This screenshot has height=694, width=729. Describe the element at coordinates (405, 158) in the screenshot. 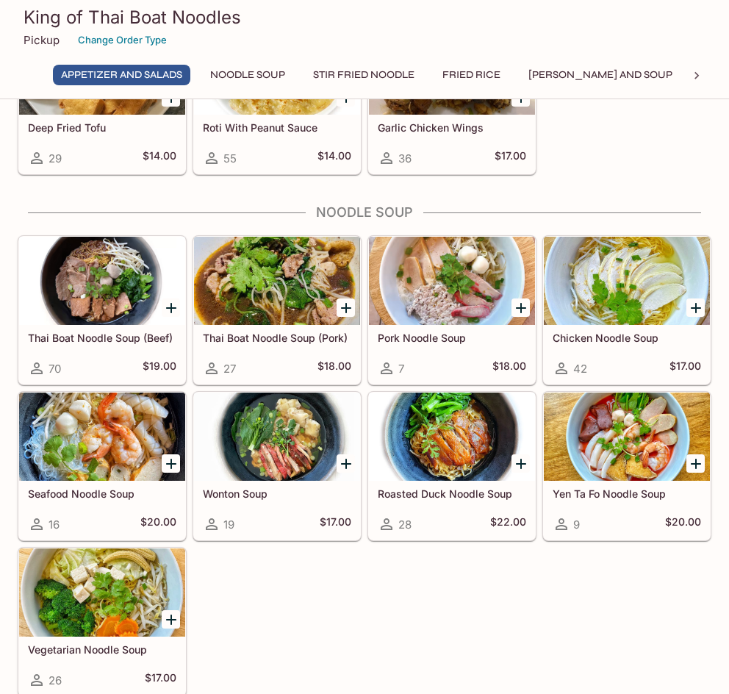

I see `span: 36` at that location.